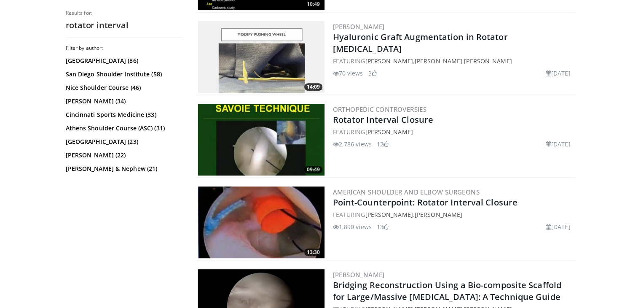 The image size is (641, 308). I want to click on li: 13, so click(383, 226).